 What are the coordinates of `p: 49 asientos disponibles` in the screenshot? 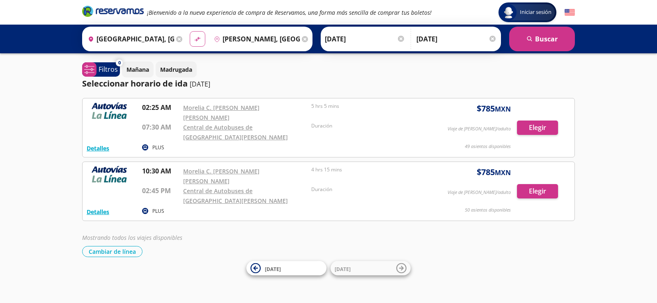 It's located at (488, 147).